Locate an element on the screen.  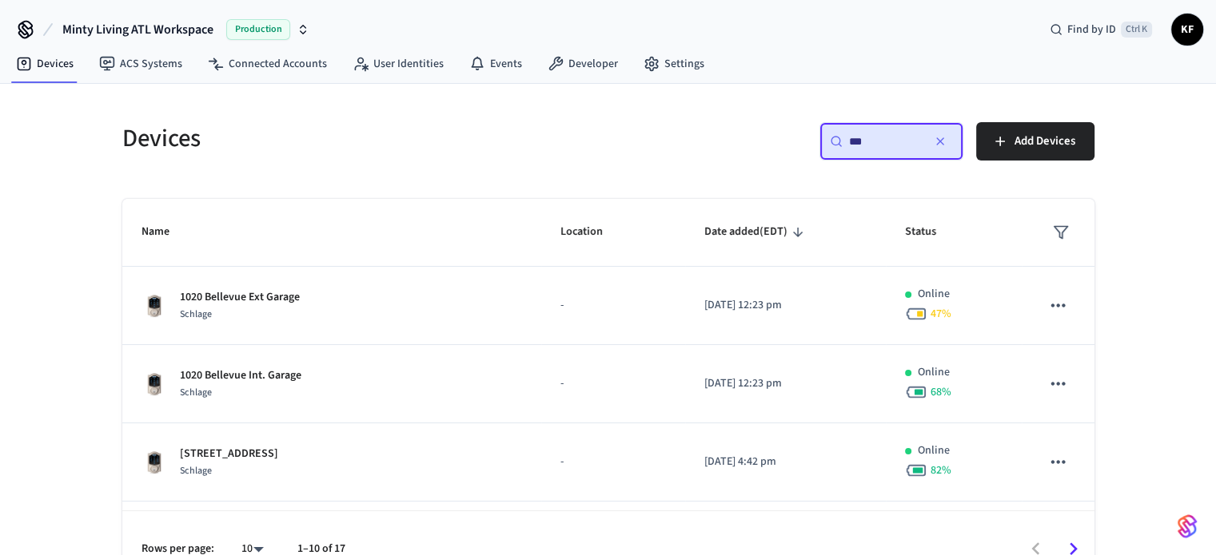
span: Find by ID is located at coordinates (1091, 30).